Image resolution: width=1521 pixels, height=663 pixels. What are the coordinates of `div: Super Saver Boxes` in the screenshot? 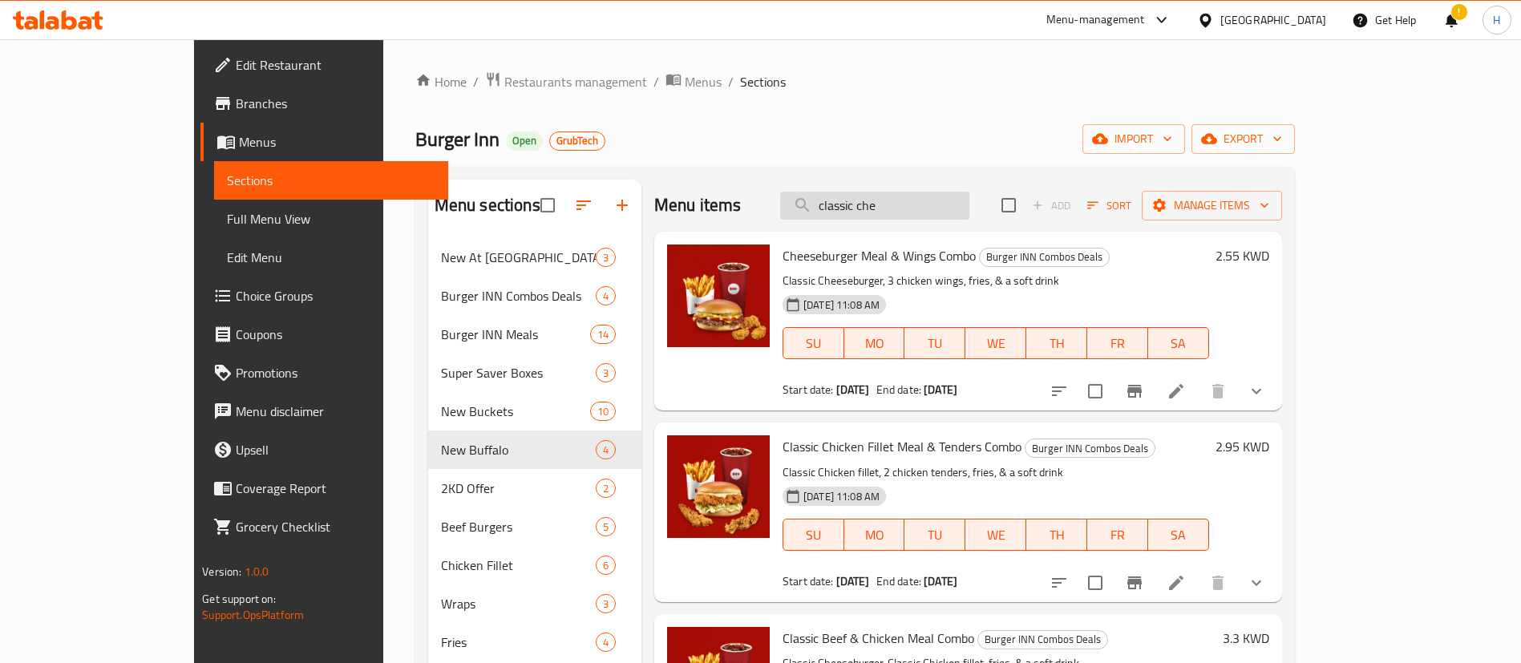 It's located at (518, 373).